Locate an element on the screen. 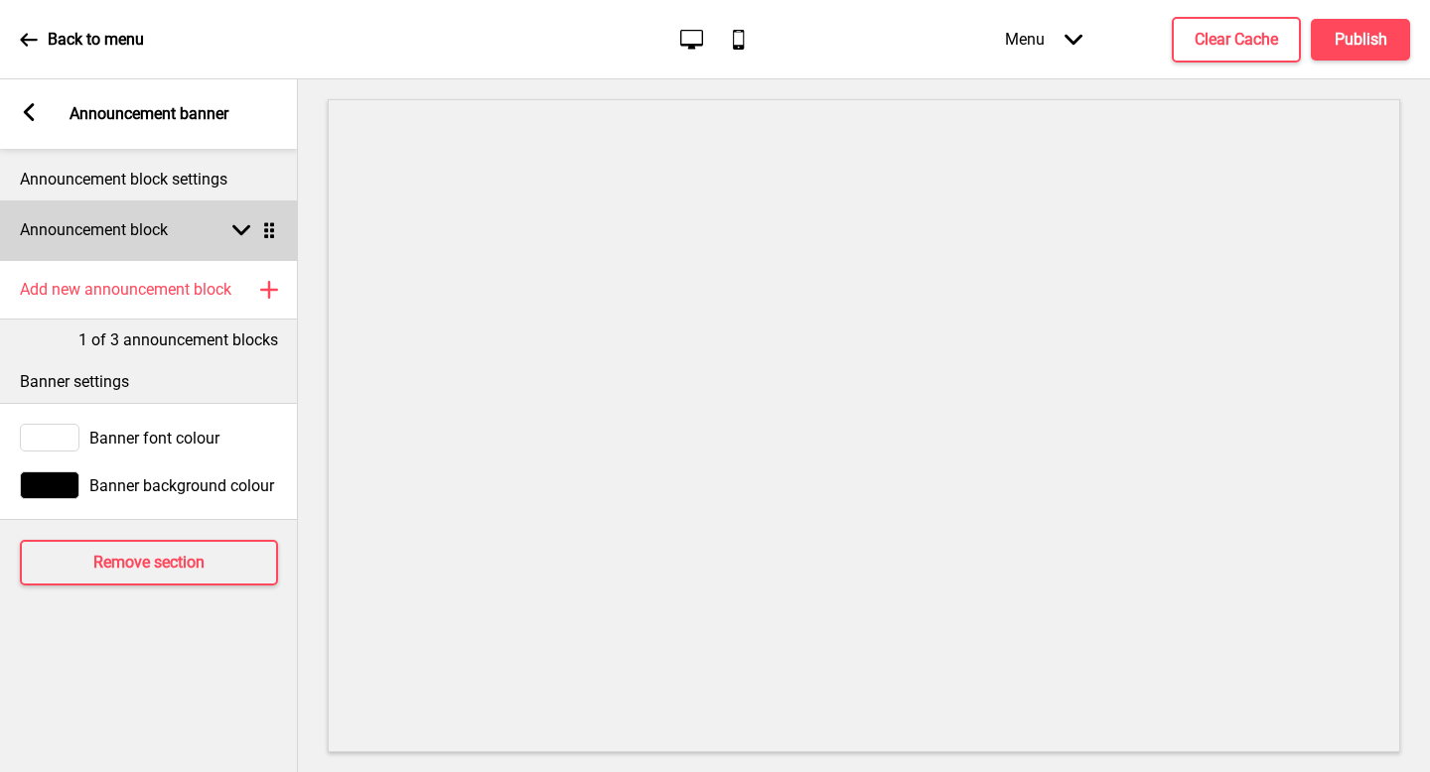  h4: Clear Cache is located at coordinates (1236, 40).